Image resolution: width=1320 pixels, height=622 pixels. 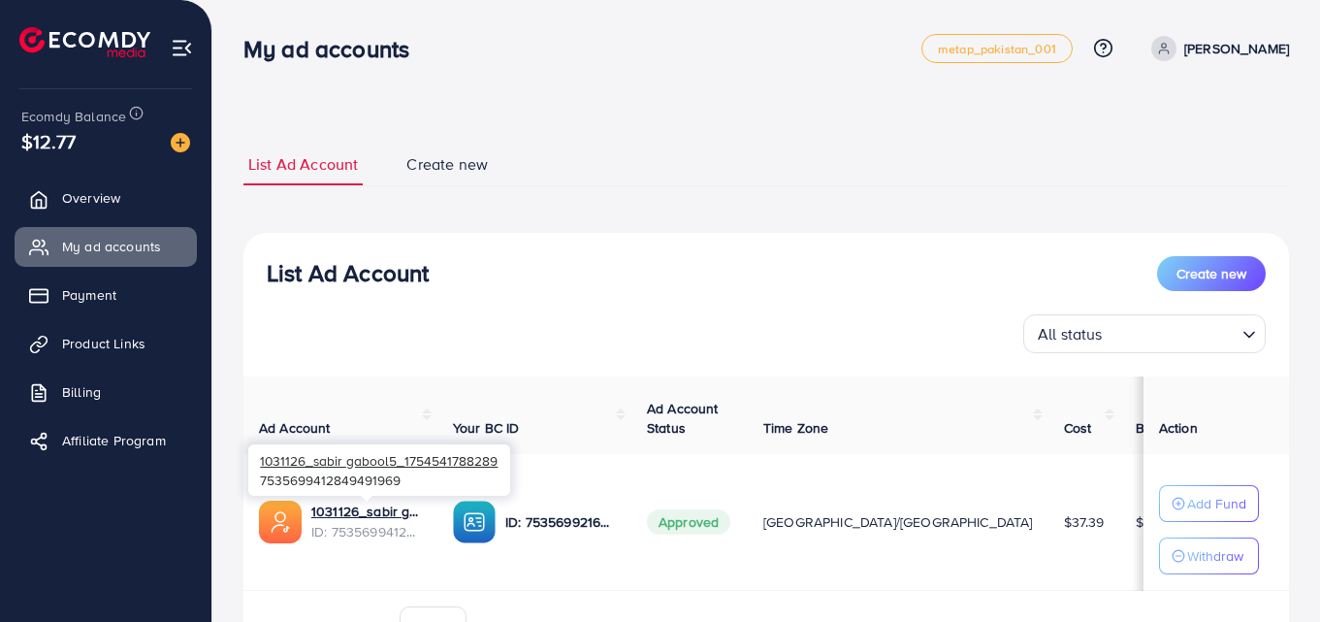 What do you see at coordinates (106, 295) in the screenshot?
I see `a: Payment` at bounding box center [106, 295].